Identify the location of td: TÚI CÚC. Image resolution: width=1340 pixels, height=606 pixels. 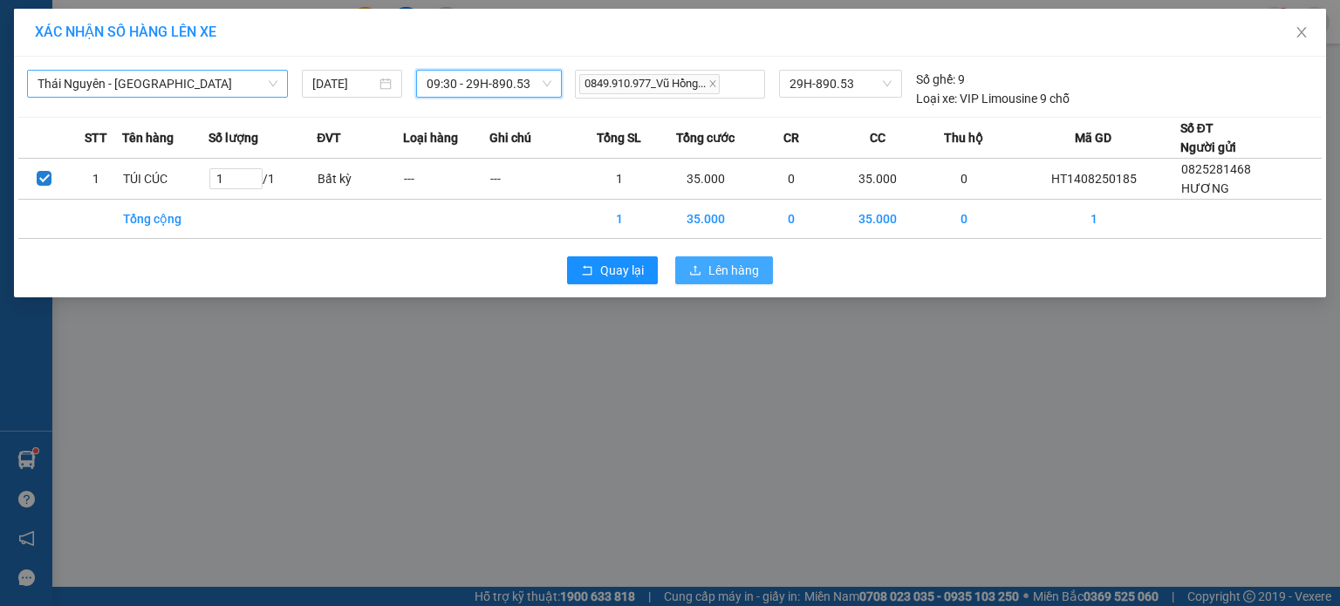
(165, 179).